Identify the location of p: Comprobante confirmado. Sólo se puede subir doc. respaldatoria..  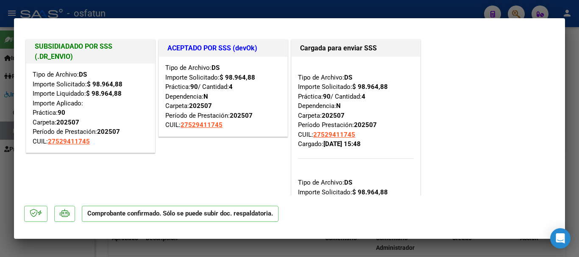
(180, 214).